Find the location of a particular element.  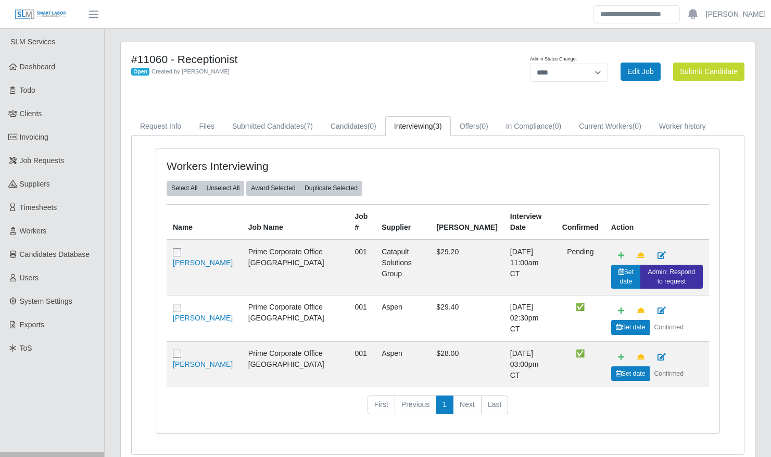

span: Timesheets is located at coordinates (39, 207).